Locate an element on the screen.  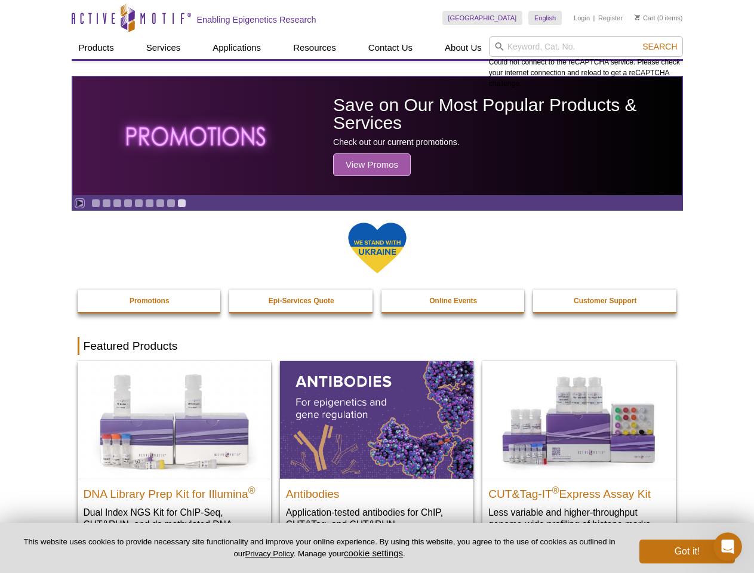
p: This website uses cookies to provide necessary site functionality and improve your online experie... is located at coordinates (319, 548).